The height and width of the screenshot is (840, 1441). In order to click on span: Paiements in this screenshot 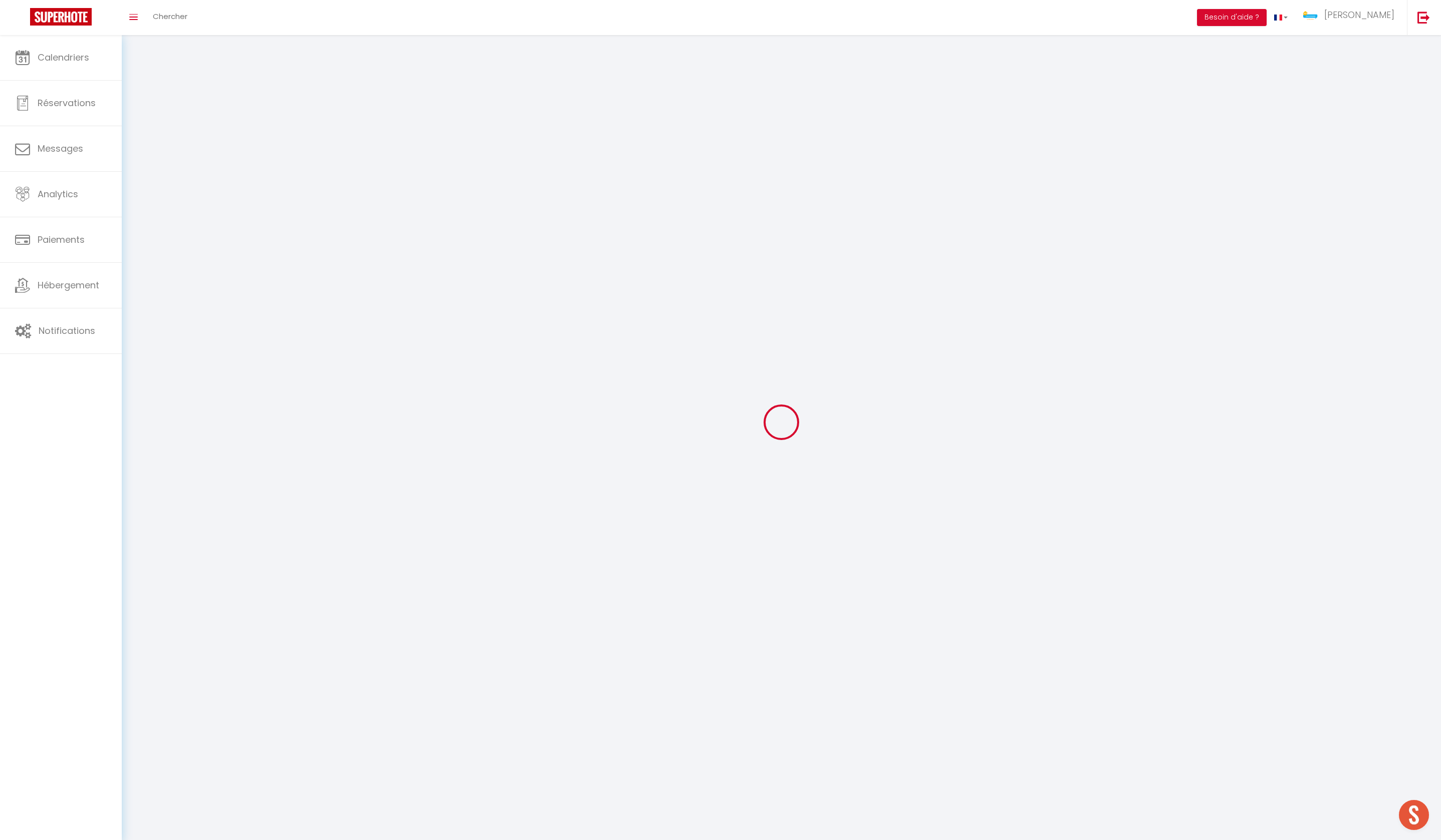, I will do `click(61, 240)`.